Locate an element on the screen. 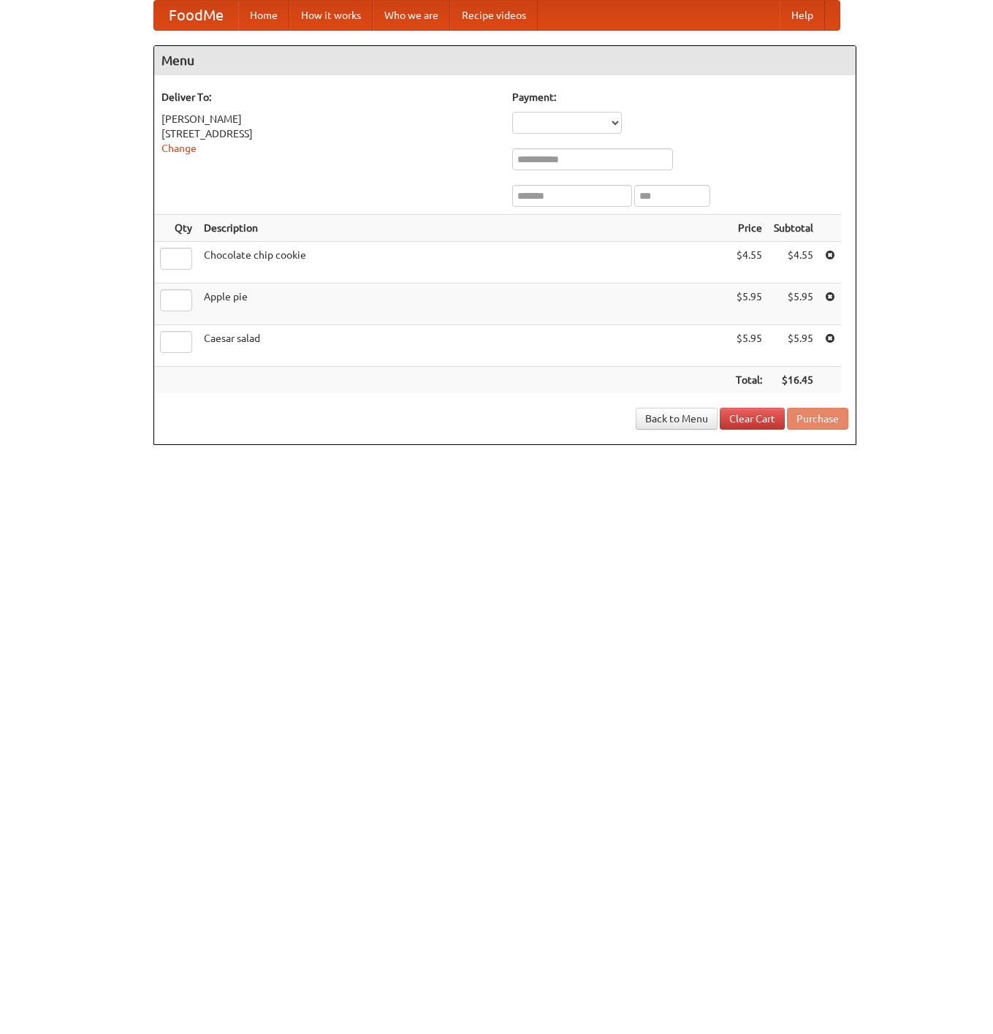  th: Subtotal is located at coordinates (793, 228).